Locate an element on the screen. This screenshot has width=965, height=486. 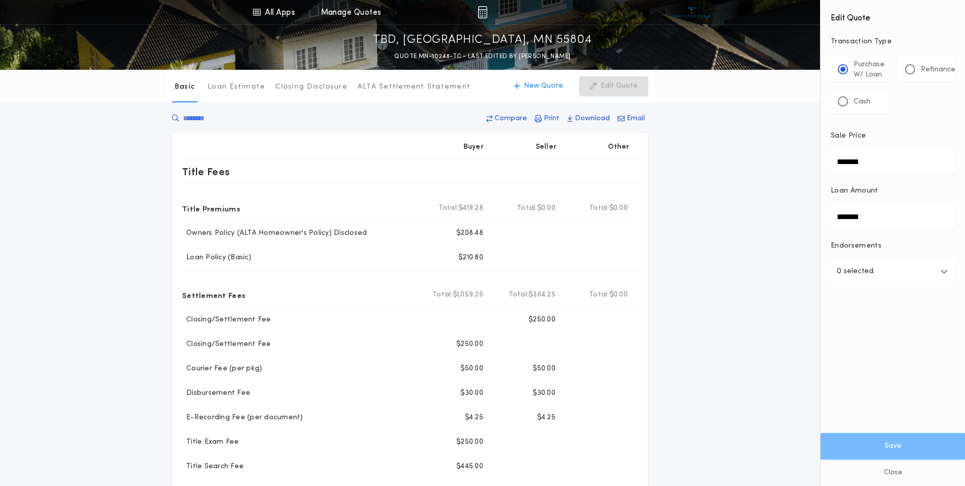
p: Disbursement Fee is located at coordinates (216, 393).